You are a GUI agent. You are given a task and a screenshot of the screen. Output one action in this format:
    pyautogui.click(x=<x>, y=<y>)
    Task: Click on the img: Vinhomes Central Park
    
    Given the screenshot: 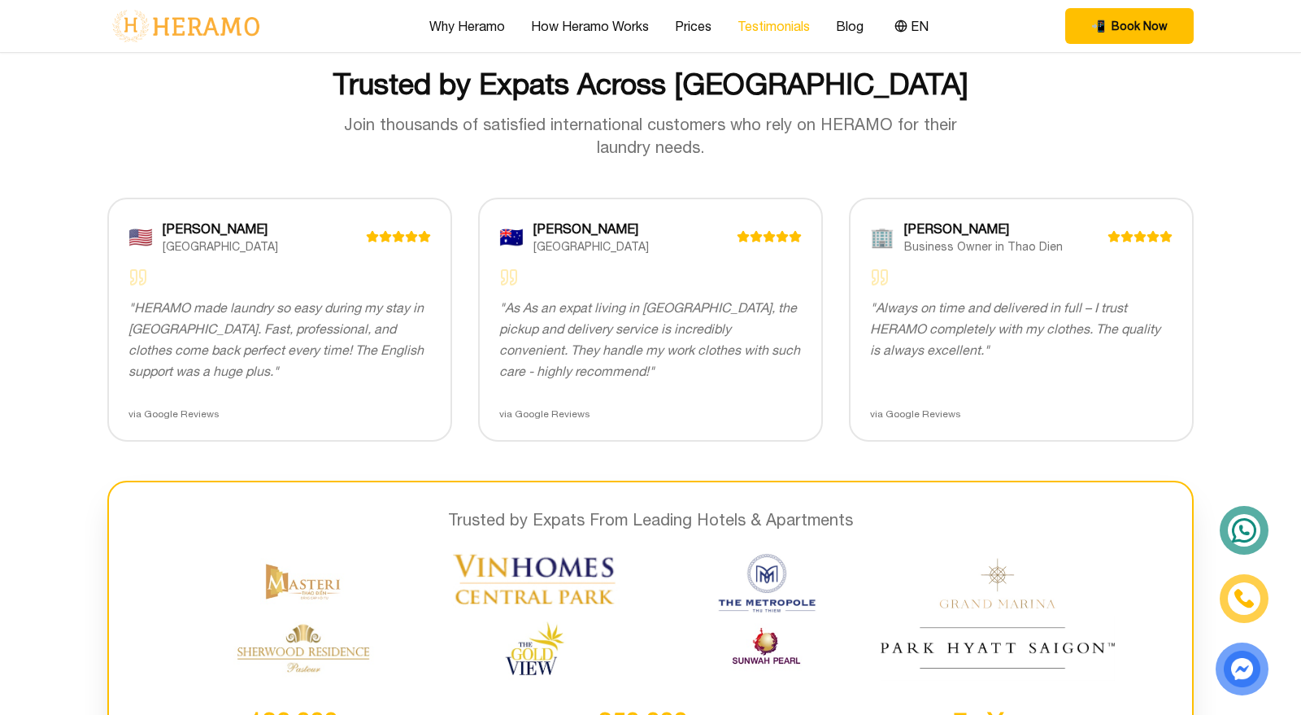 What is the action you would take?
    pyautogui.click(x=535, y=583)
    